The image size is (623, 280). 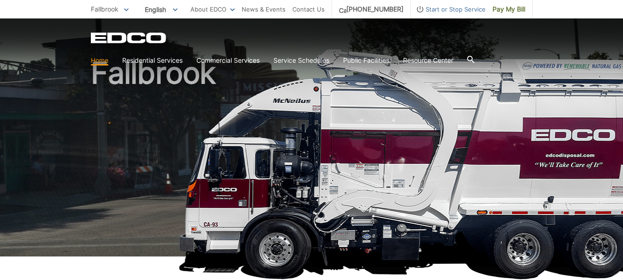 I want to click on span: Pay My Bill, so click(x=509, y=9).